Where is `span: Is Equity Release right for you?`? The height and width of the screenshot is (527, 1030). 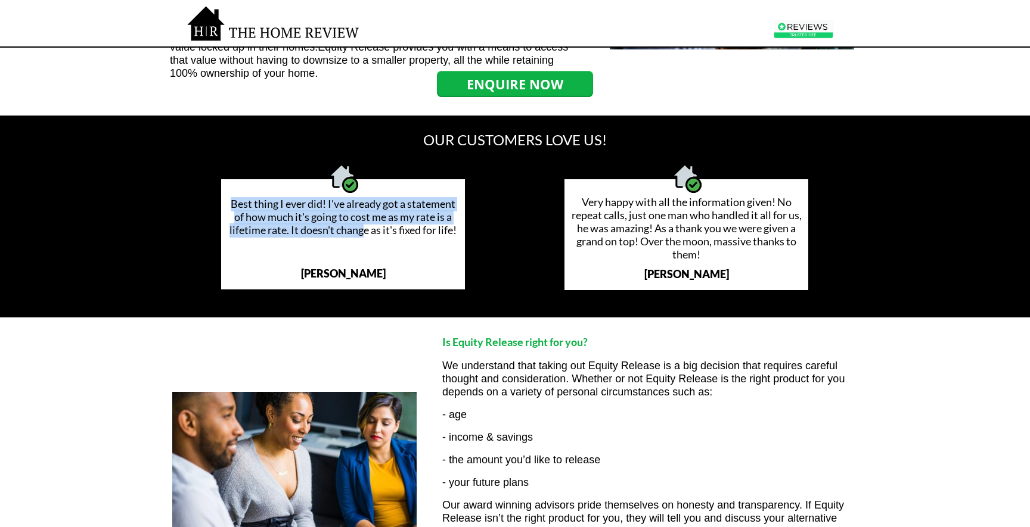
span: Is Equity Release right for you? is located at coordinates (515, 342).